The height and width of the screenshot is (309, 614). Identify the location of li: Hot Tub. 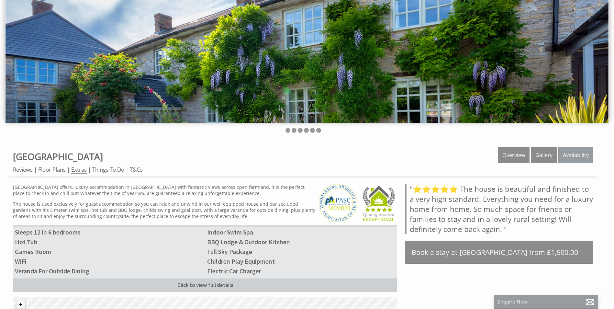
(109, 242).